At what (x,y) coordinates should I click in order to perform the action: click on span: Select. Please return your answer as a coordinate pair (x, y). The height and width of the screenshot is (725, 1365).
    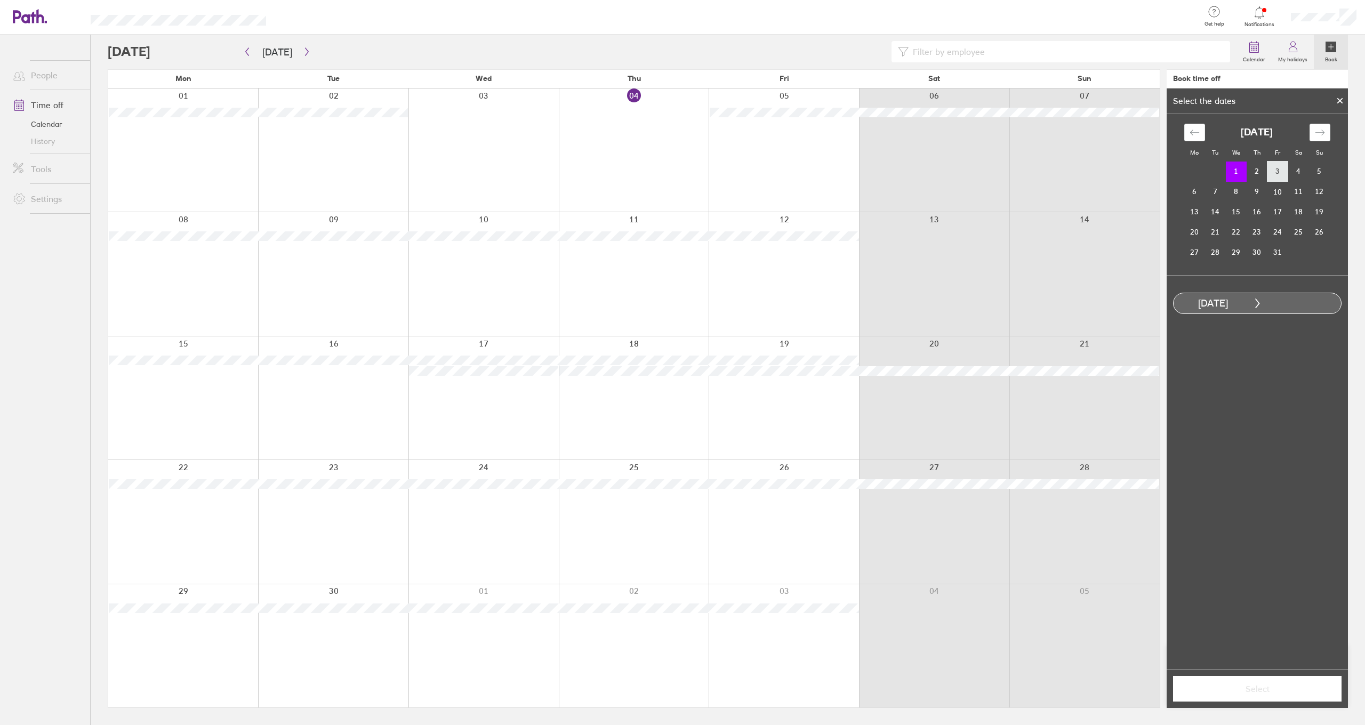
    Looking at the image, I should click on (1257, 689).